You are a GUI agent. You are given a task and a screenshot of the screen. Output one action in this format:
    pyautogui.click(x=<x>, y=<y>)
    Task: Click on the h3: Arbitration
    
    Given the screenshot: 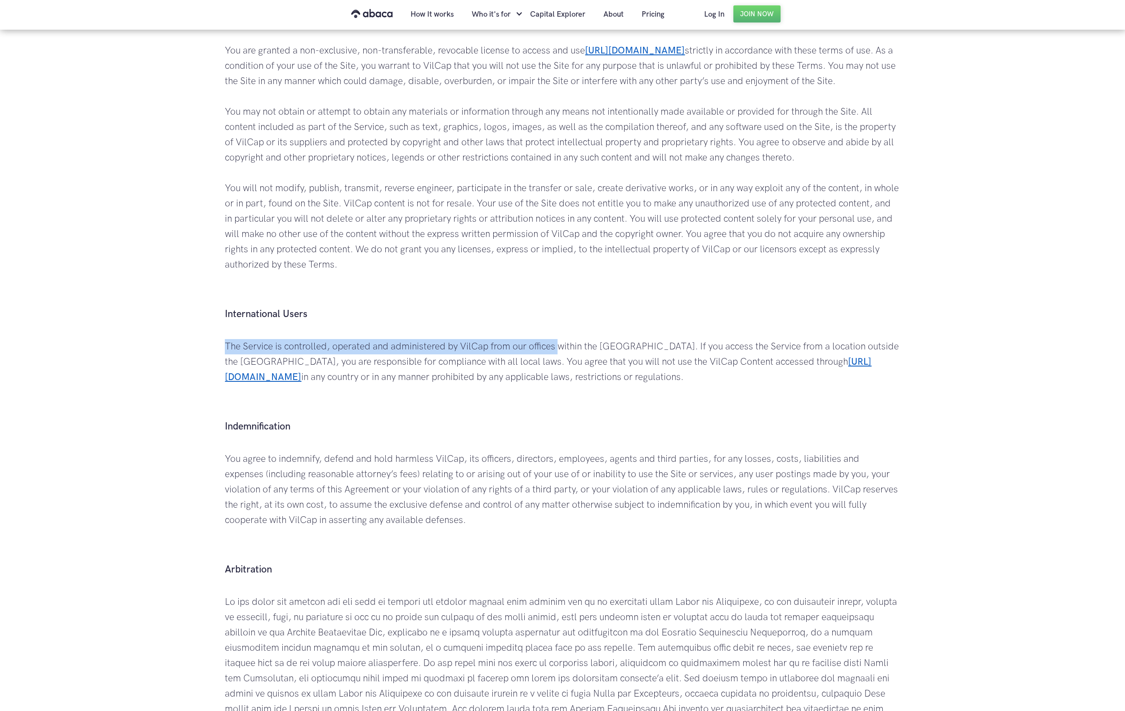 What is the action you would take?
    pyautogui.click(x=562, y=570)
    